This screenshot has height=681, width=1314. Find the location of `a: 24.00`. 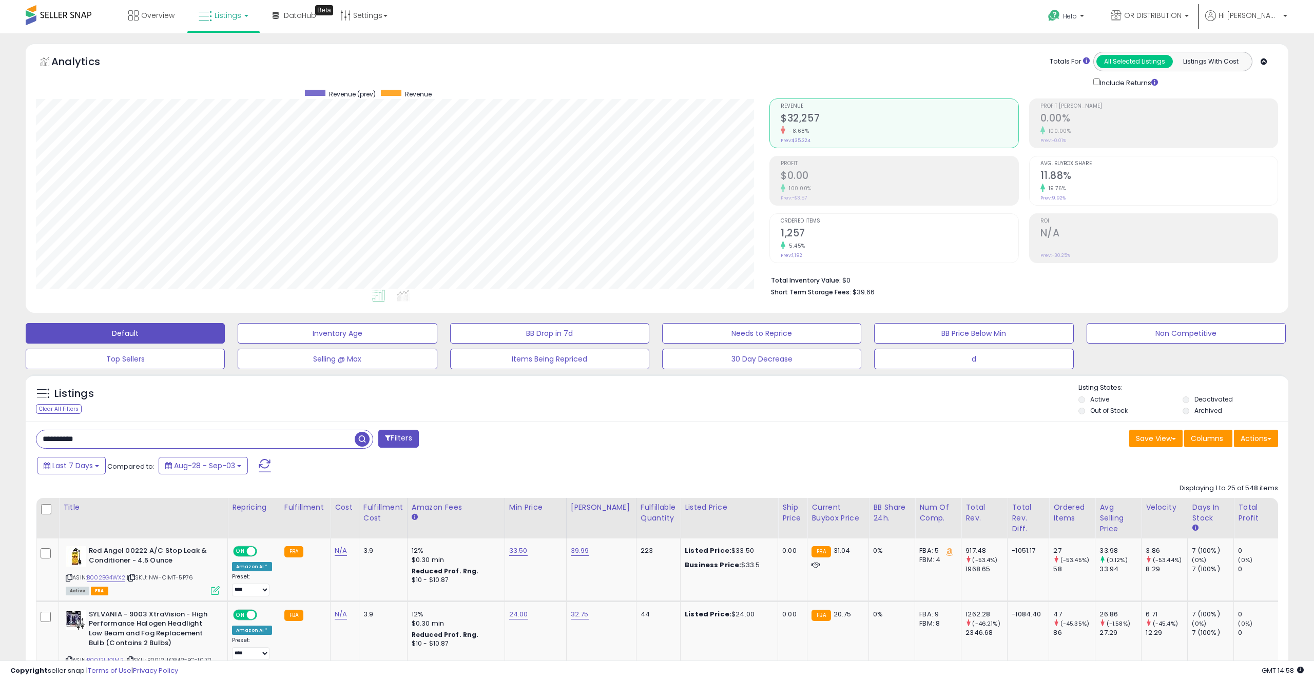

a: 24.00 is located at coordinates (518, 615).